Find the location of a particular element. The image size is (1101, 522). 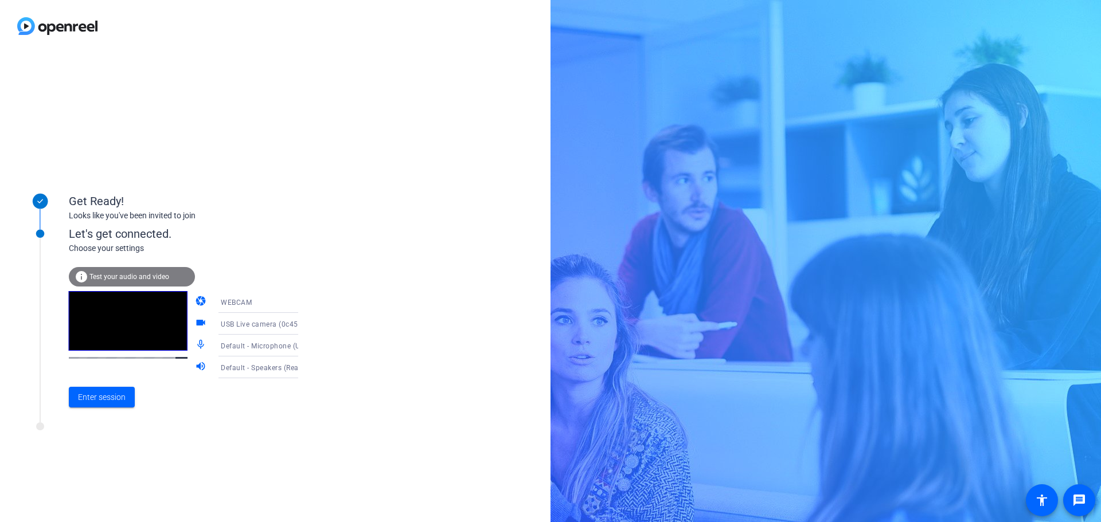

div: Let's get connected. is located at coordinates (195, 234).